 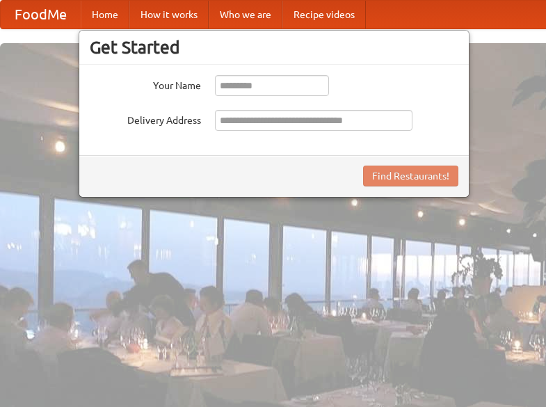 I want to click on label: Delivery Address, so click(x=145, y=118).